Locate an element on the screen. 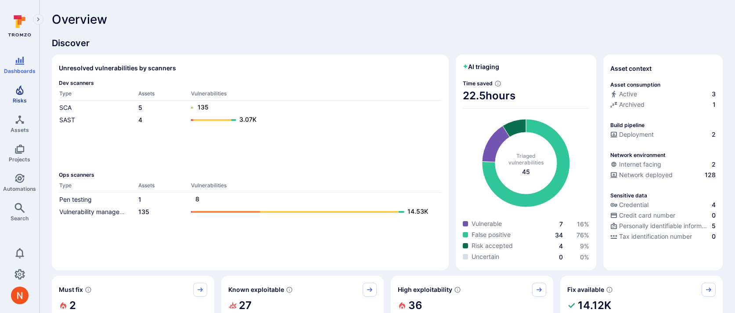  a: Pen testing is located at coordinates (76, 199).